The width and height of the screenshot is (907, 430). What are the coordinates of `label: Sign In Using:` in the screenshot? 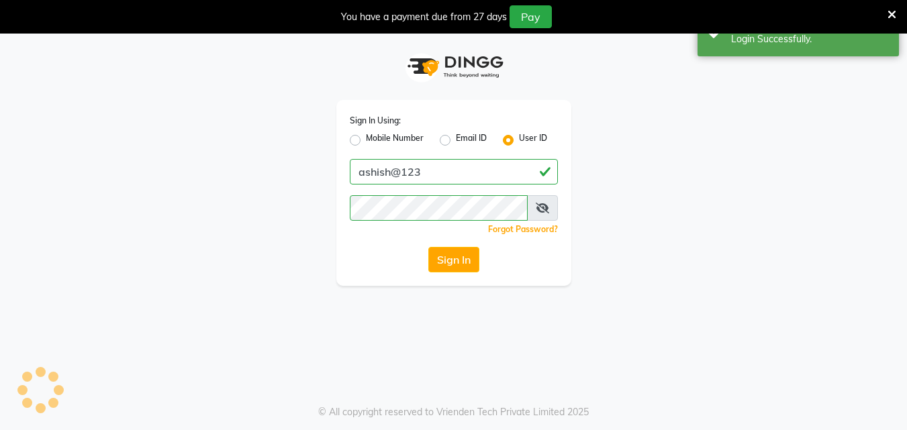 It's located at (375, 121).